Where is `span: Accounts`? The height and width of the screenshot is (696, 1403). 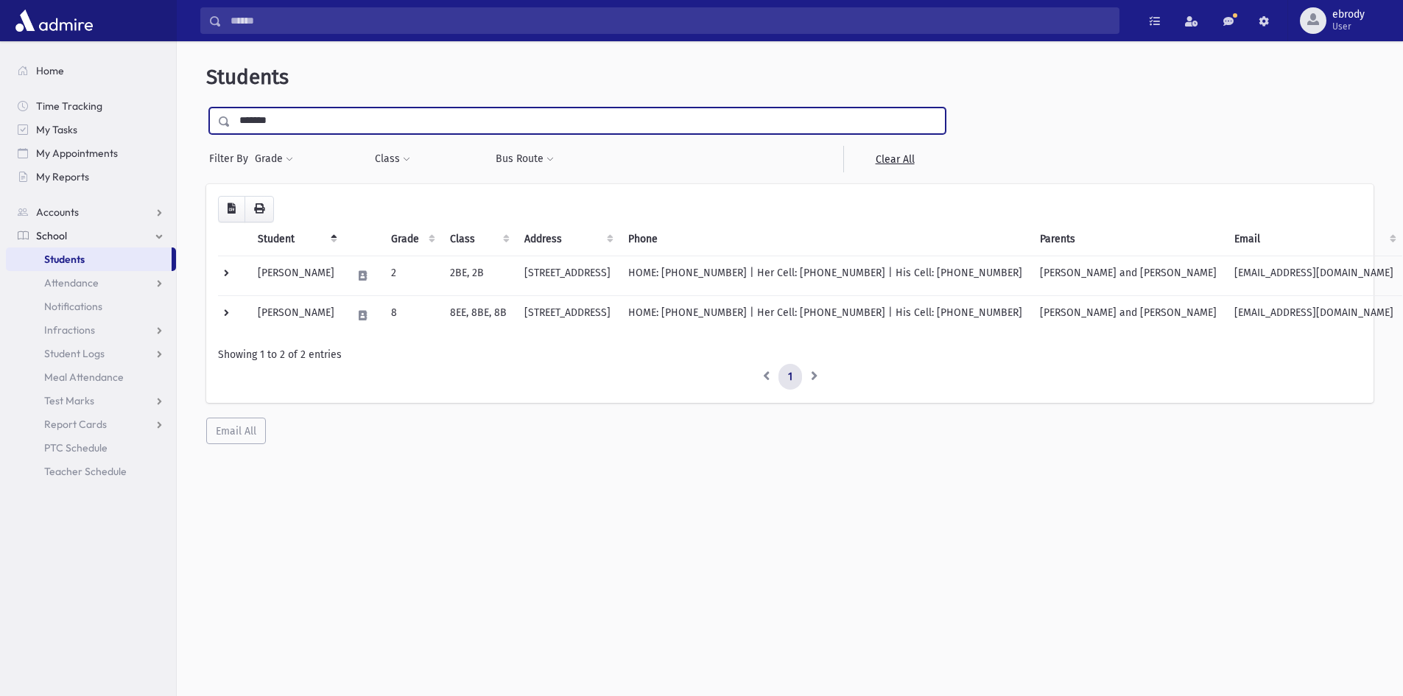 span: Accounts is located at coordinates (57, 212).